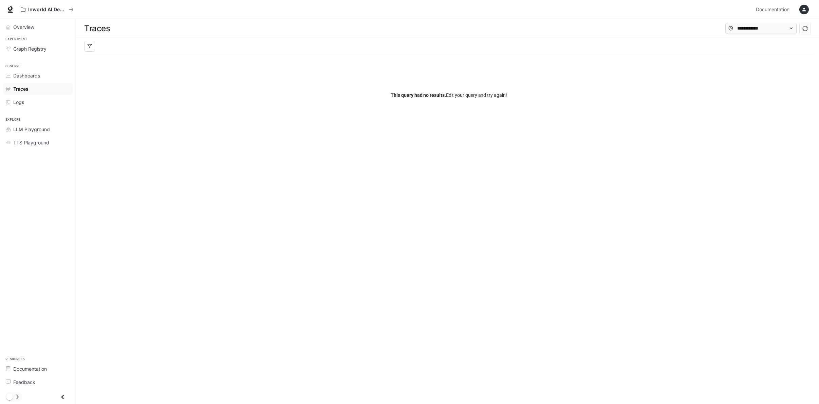 Image resolution: width=819 pixels, height=404 pixels. Describe the element at coordinates (47, 10) in the screenshot. I see `p: Inworld AI Demos` at that location.